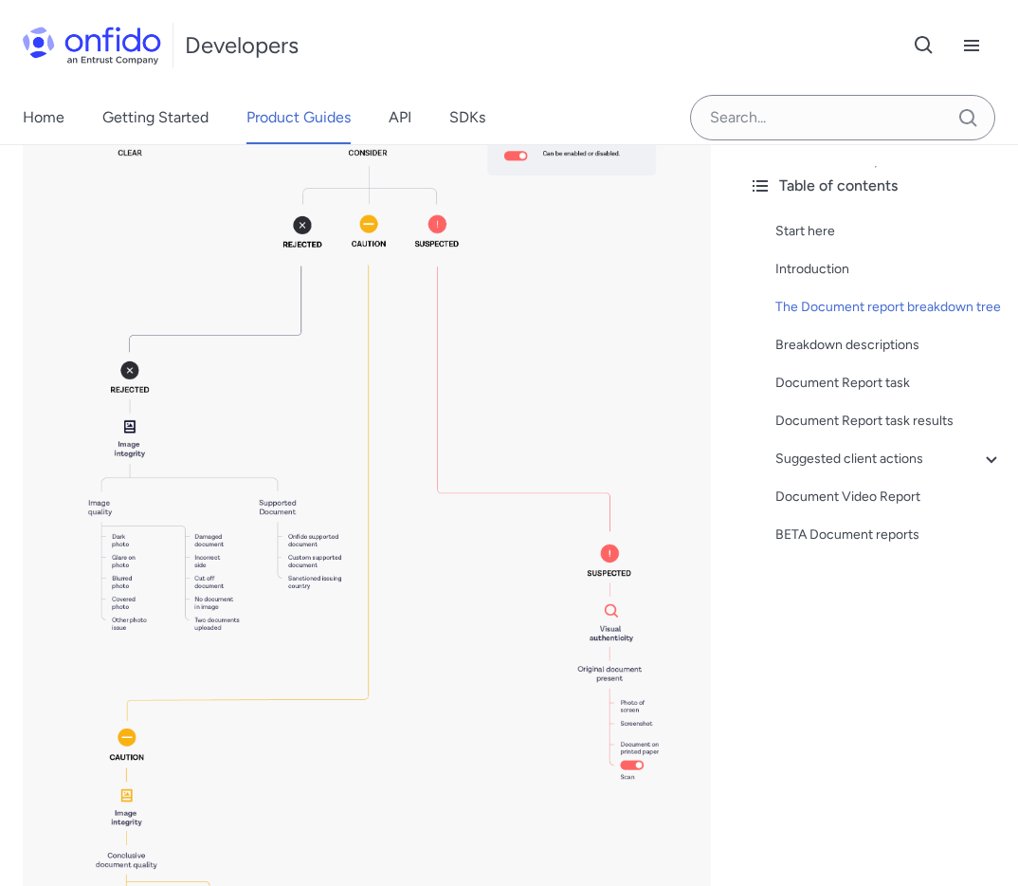  What do you see at coordinates (44, 118) in the screenshot?
I see `a: Home` at bounding box center [44, 118].